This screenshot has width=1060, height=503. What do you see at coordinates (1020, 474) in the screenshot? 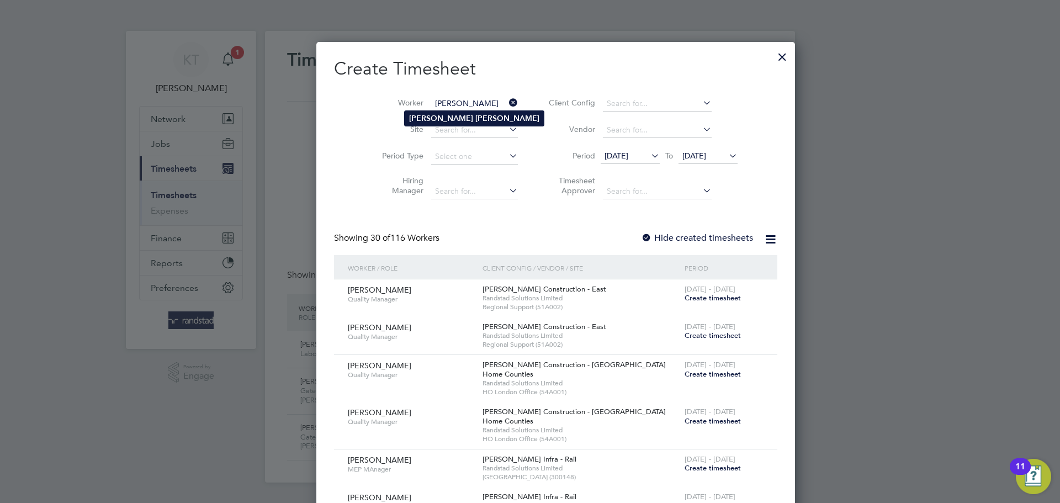
I see `div: 11` at bounding box center [1020, 474].